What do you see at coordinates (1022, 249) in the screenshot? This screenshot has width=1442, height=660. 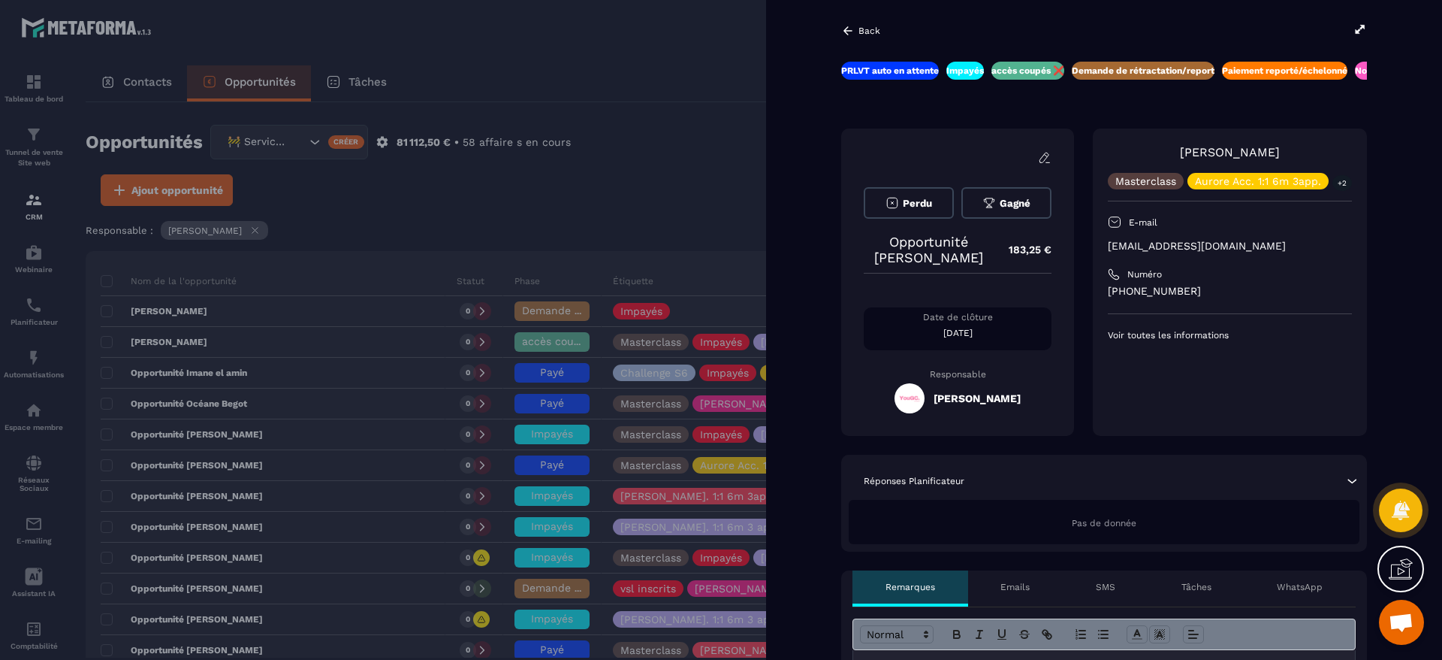 I see `p: 183,25 €` at bounding box center [1022, 249].